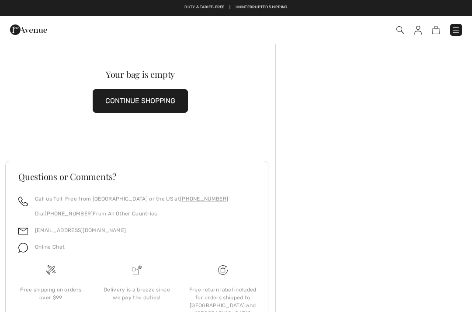 Image resolution: width=472 pixels, height=312 pixels. Describe the element at coordinates (23, 231) in the screenshot. I see `img: email` at that location.